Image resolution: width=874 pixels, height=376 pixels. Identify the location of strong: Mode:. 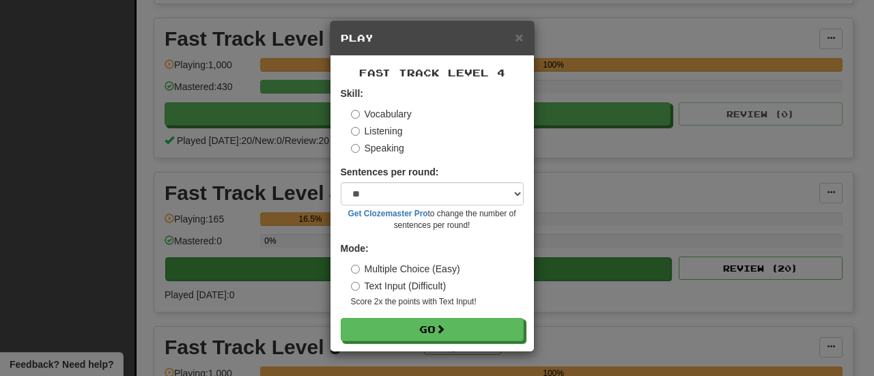
(354, 249).